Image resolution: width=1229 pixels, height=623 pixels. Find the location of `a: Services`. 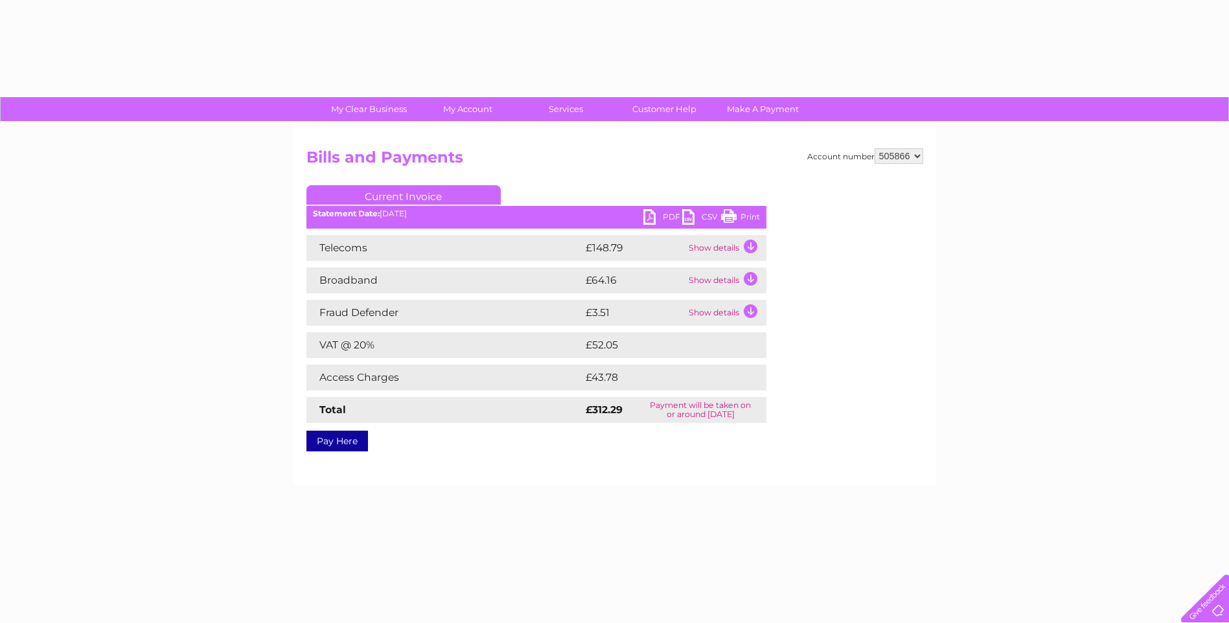

a: Services is located at coordinates (566, 109).